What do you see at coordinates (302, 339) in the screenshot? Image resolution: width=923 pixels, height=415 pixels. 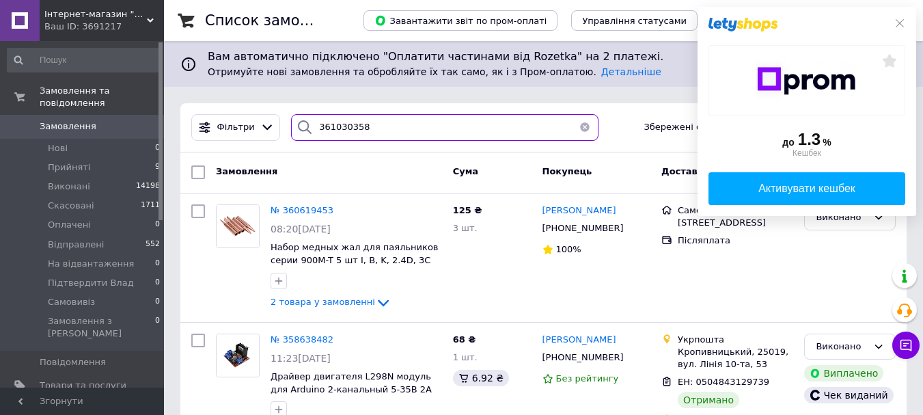 I see `a: № 358638482` at bounding box center [302, 339].